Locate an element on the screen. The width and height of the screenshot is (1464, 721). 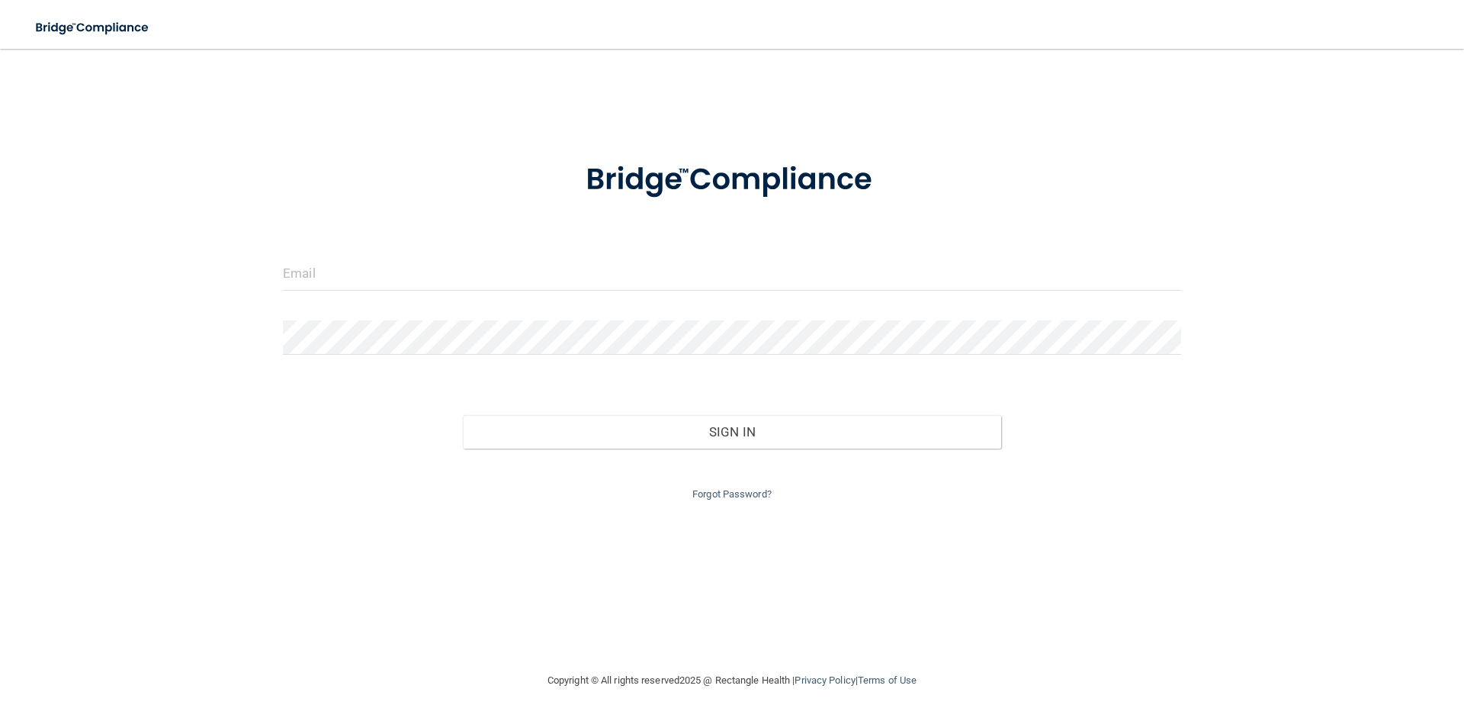
a: Privacy Policy is located at coordinates (824, 679).